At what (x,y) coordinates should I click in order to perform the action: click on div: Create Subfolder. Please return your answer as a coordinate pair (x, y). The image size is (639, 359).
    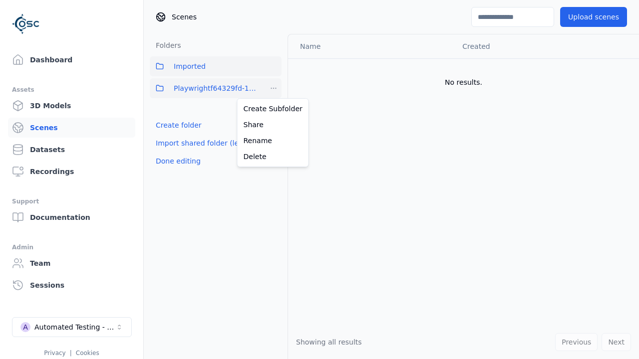
    Looking at the image, I should click on (273, 109).